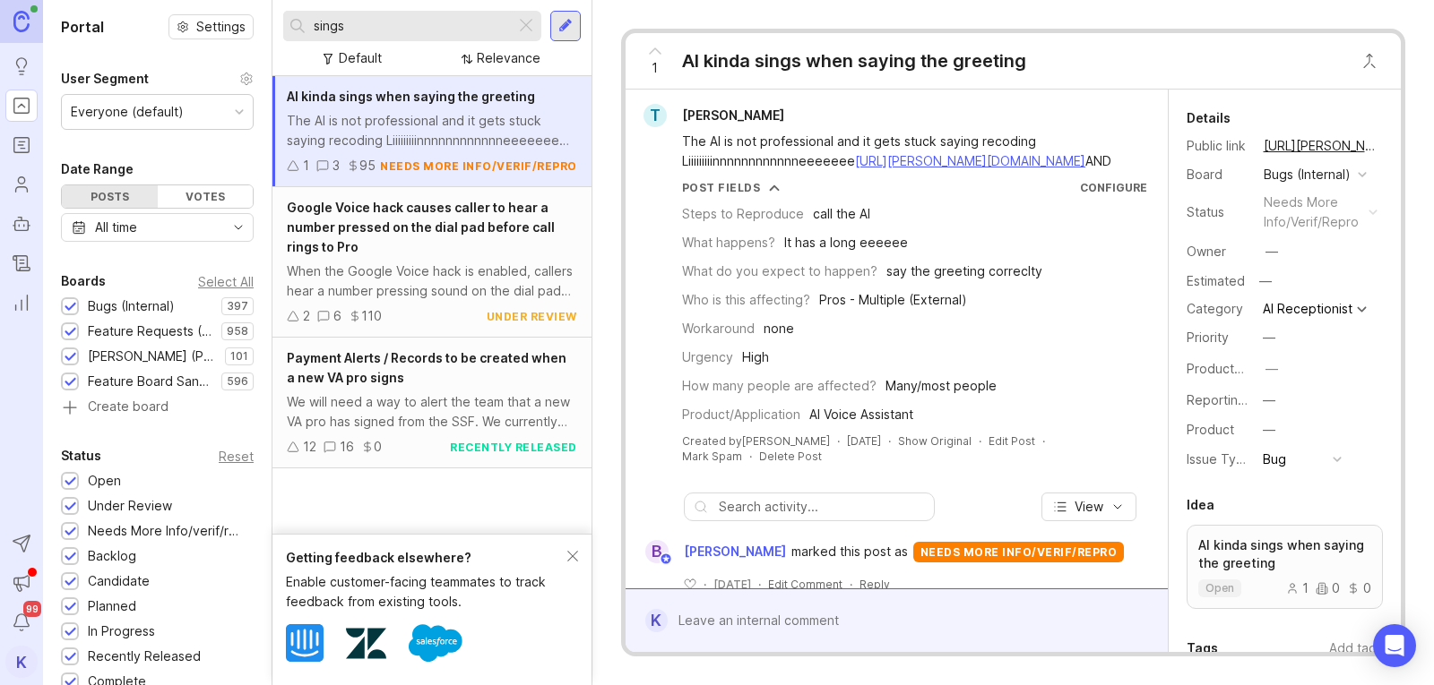 This screenshot has height=685, width=1434. I want to click on div: 2, so click(306, 316).